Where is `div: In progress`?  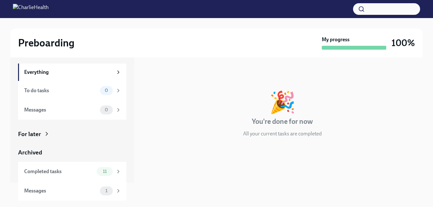 div: In progress is located at coordinates (157, 72).